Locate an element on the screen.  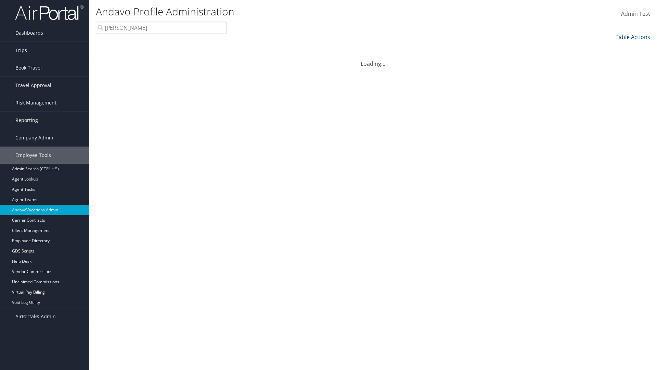
a: Table Actions is located at coordinates (633, 37).